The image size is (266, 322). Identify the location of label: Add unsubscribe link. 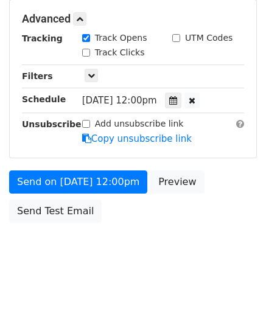
(140, 124).